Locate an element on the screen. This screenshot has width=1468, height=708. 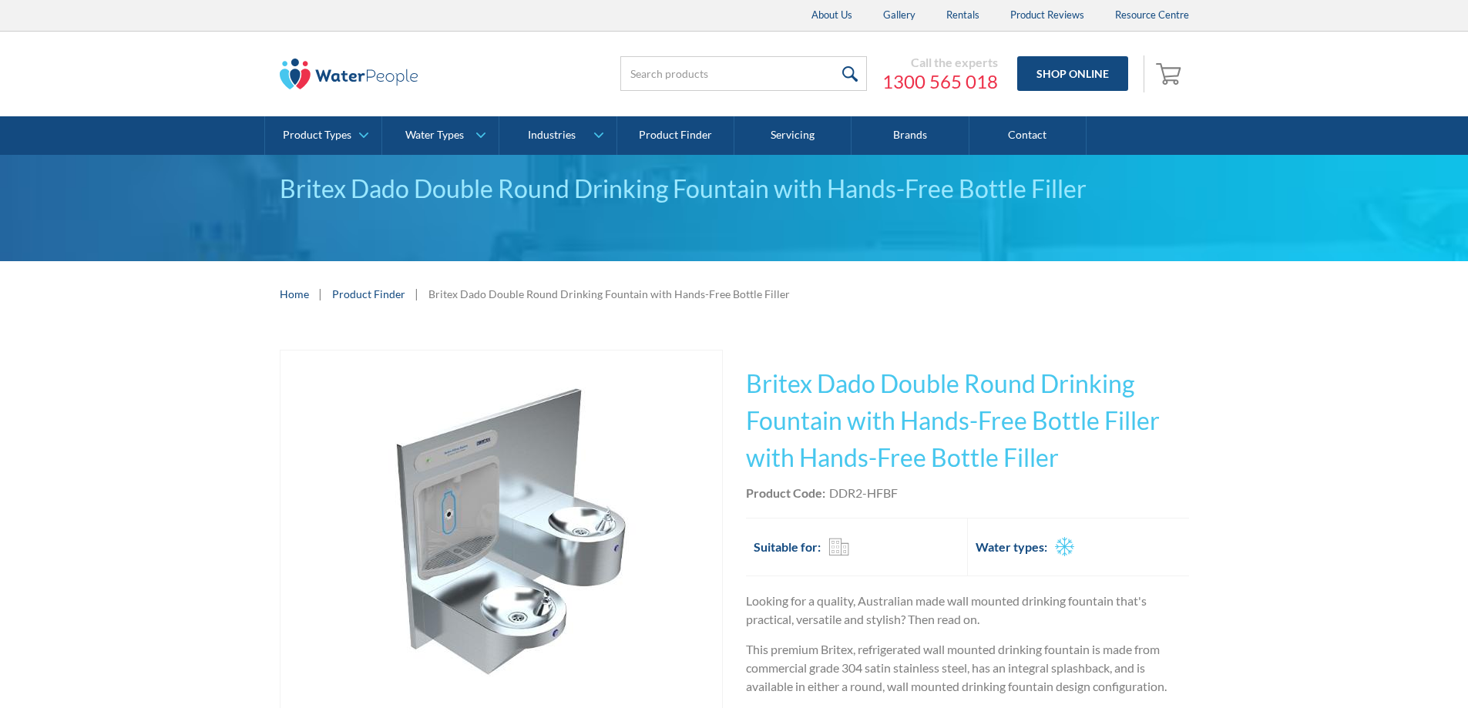
a: Open empty cart is located at coordinates (1170, 74).